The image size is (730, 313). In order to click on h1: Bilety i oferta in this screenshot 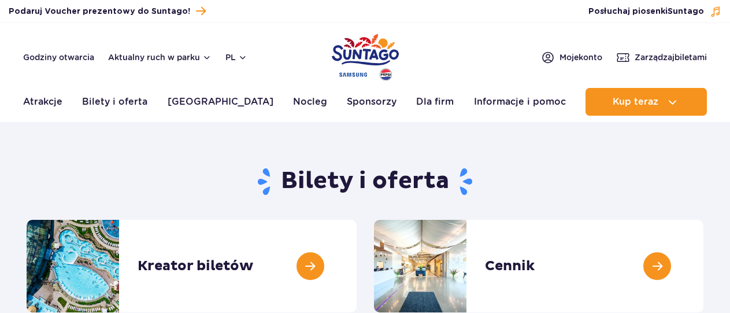, I will do `click(365, 181)`.